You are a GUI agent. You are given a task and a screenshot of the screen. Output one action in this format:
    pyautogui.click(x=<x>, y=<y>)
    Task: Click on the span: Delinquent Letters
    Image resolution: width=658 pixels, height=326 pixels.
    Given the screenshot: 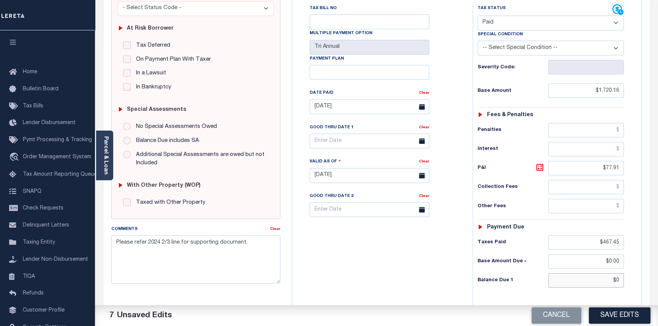 What is the action you would take?
    pyautogui.click(x=46, y=226)
    